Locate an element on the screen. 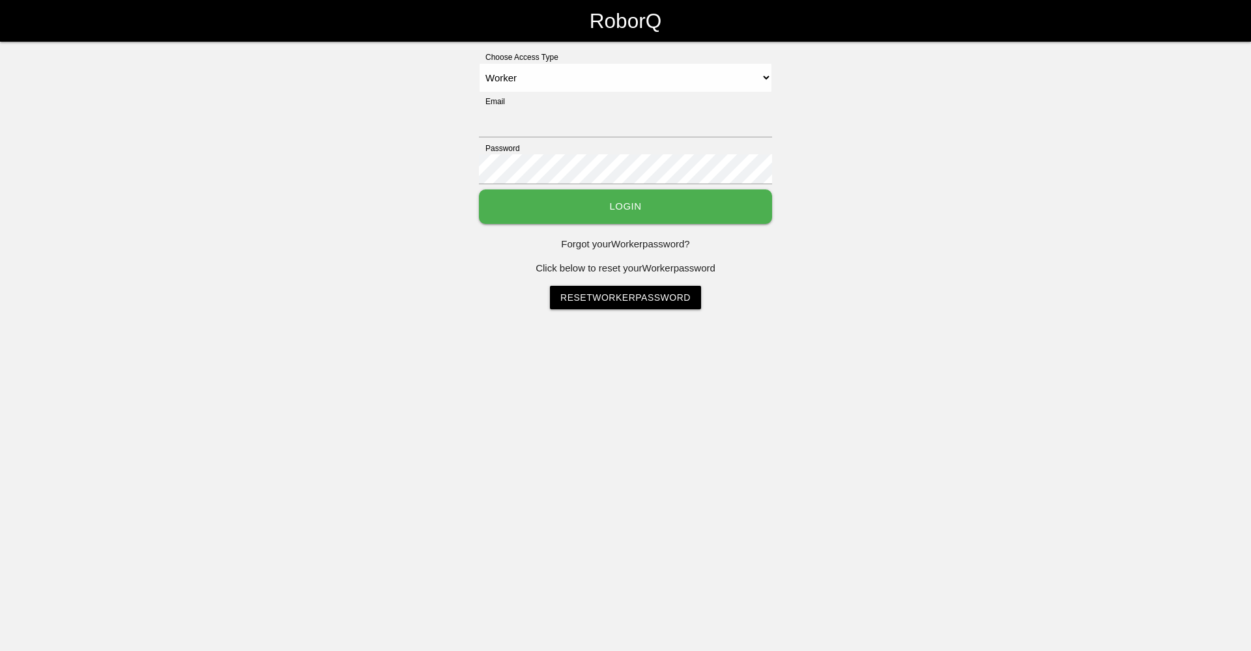  p: Click below to reset your Worker password is located at coordinates (625, 268).